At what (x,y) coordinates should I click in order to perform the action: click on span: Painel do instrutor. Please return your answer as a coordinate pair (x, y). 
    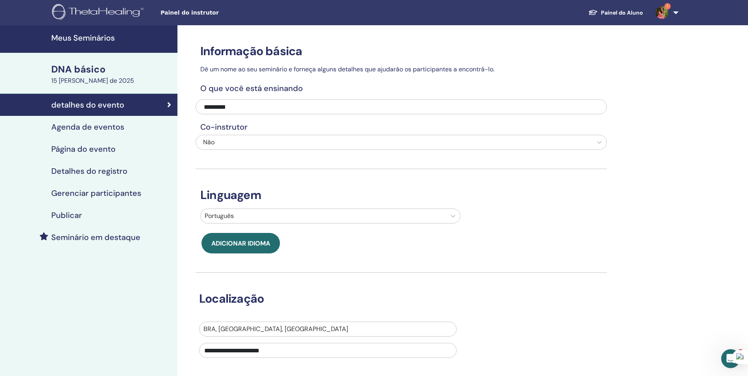
    Looking at the image, I should click on (220, 13).